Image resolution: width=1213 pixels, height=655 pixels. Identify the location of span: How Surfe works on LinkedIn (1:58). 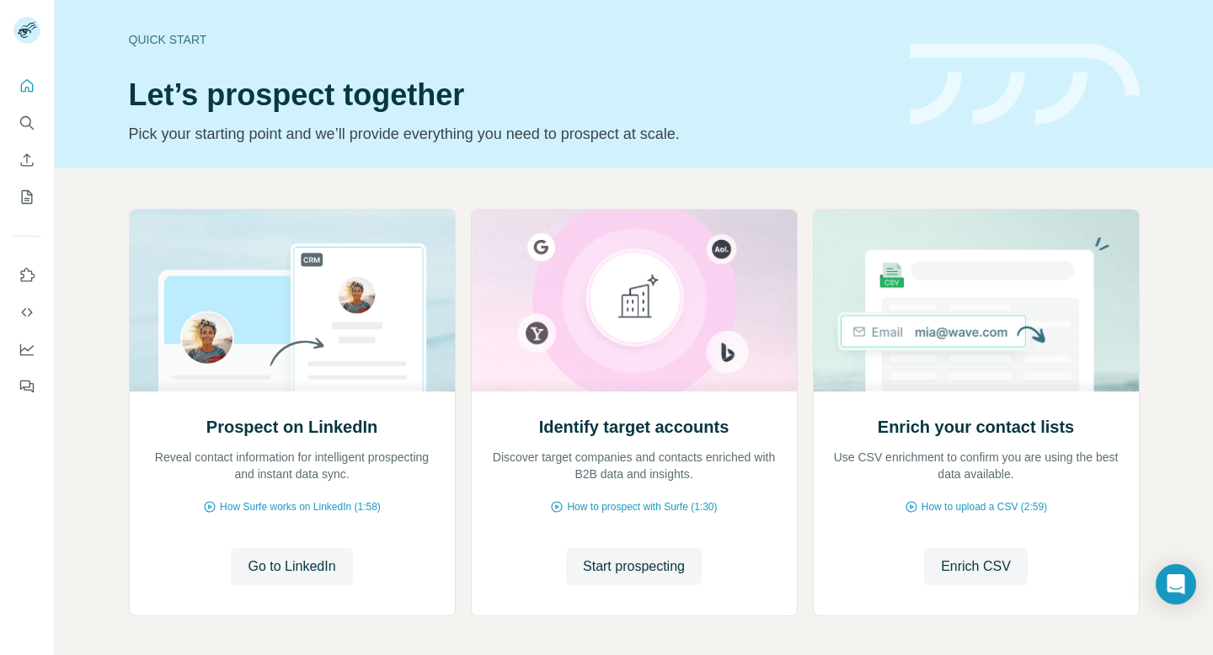
(300, 507).